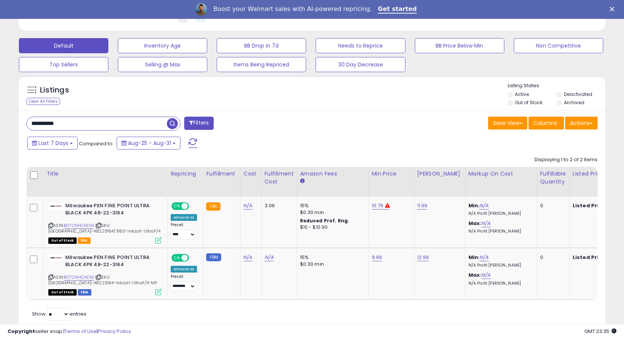  Describe the element at coordinates (148, 143) in the screenshot. I see `button: Aug-25 - Aug-31` at that location.